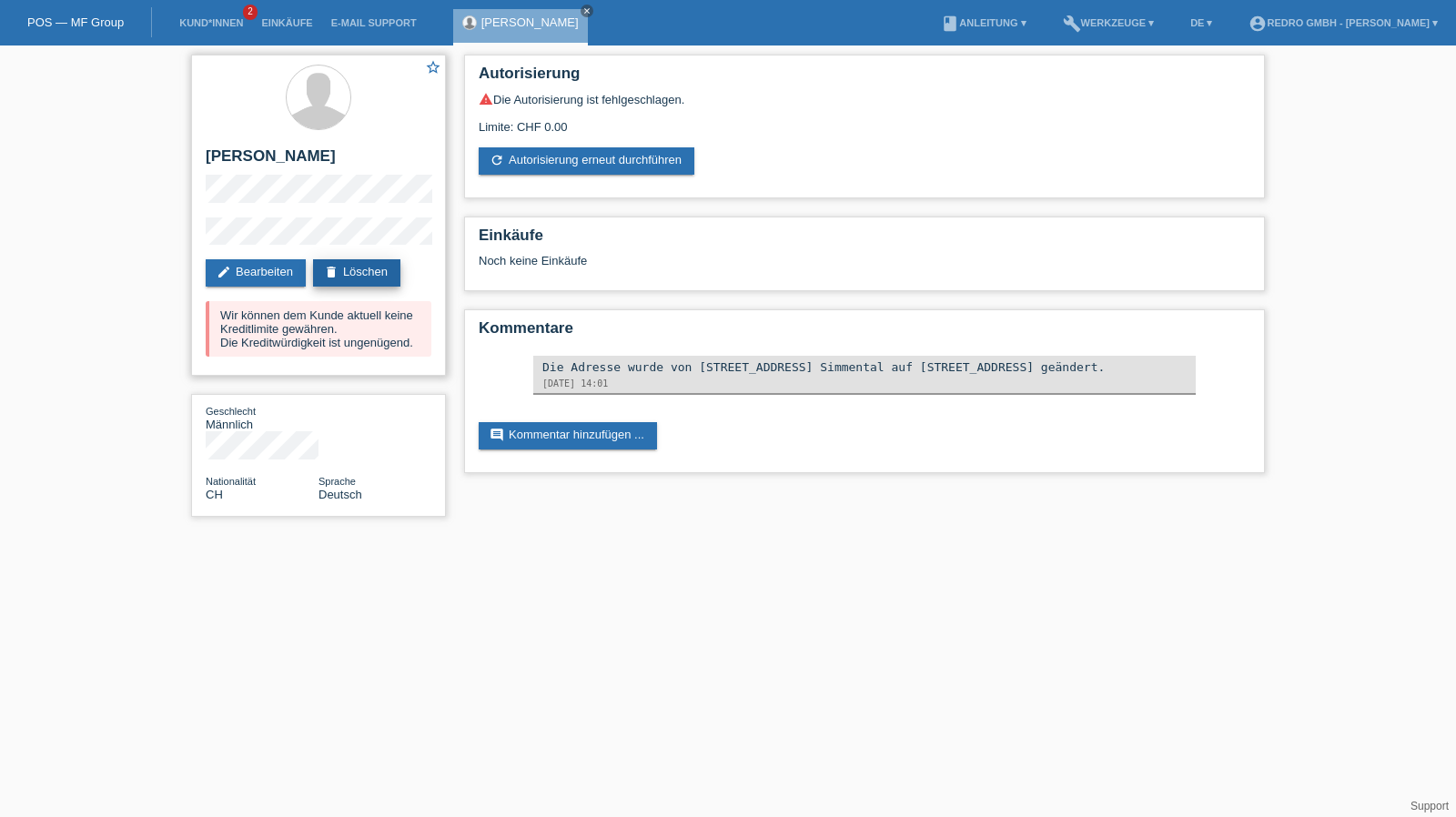 This screenshot has height=817, width=1456. What do you see at coordinates (587, 11) in the screenshot?
I see `a: close` at bounding box center [587, 11].